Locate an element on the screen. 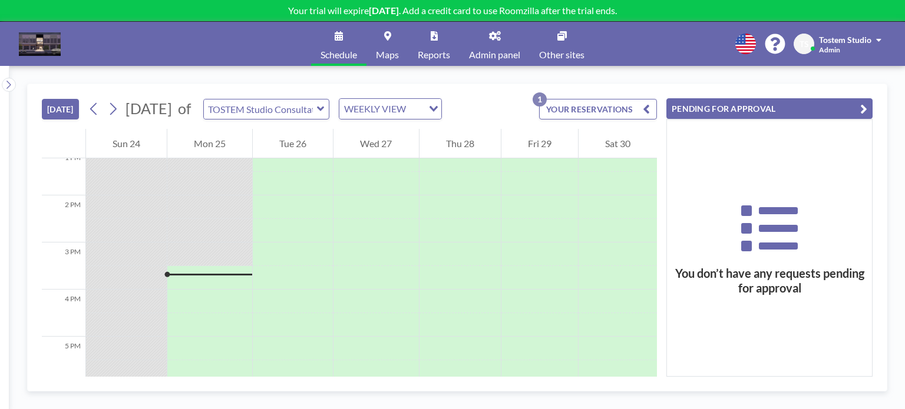 The width and height of the screenshot is (905, 409). span: Admin panel is located at coordinates (494, 55).